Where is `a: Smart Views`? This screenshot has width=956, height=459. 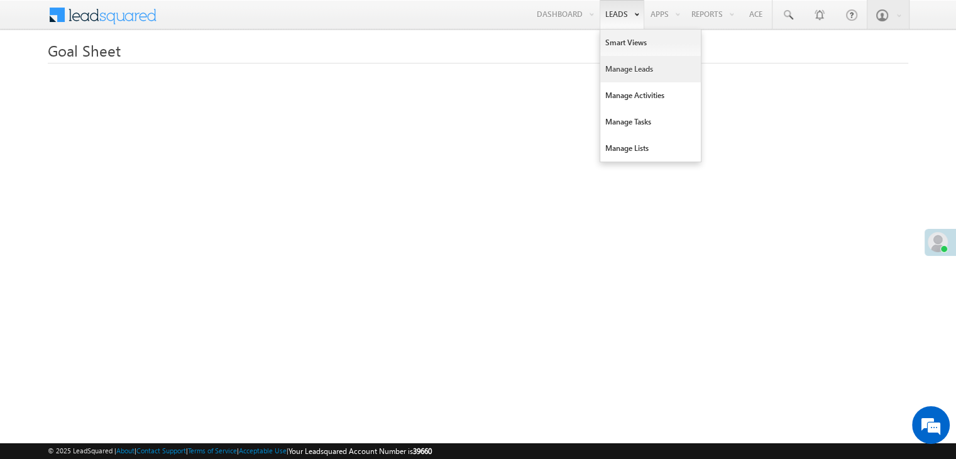
a: Smart Views is located at coordinates (651, 43).